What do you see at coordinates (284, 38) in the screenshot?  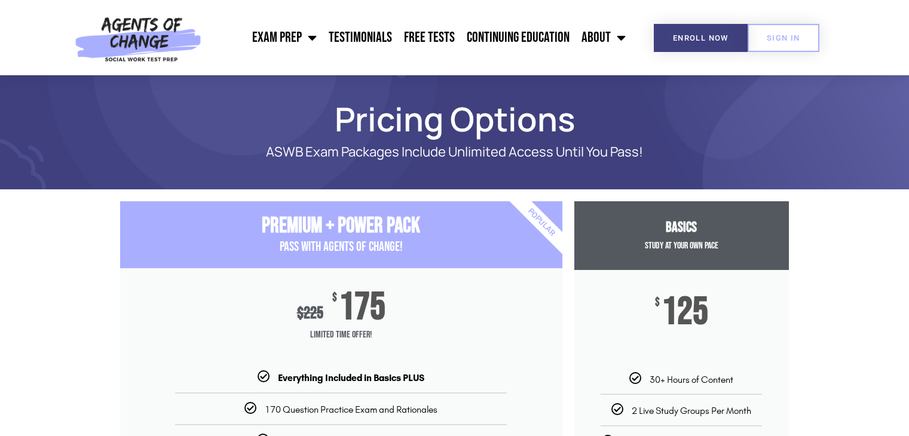 I see `a: Exam Prep` at bounding box center [284, 38].